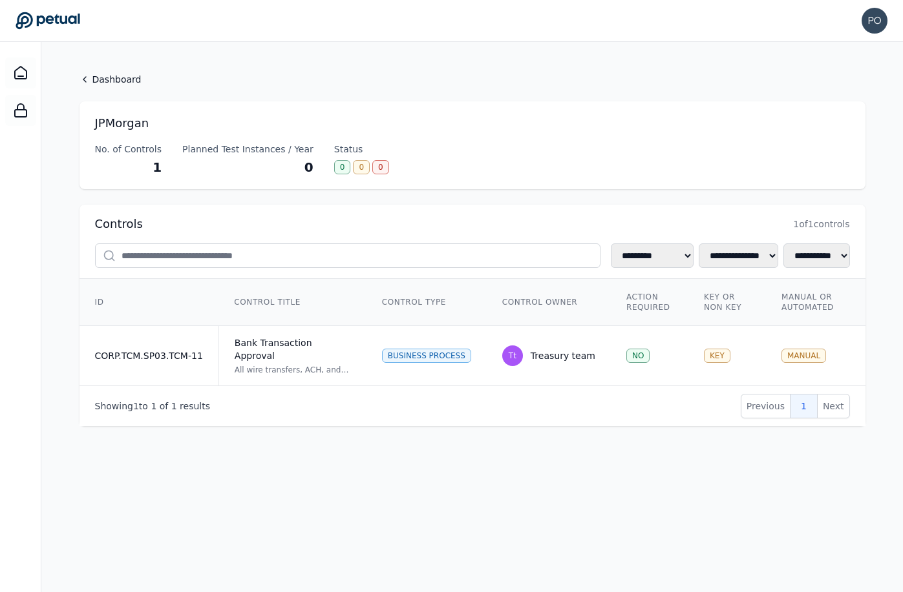 The height and width of the screenshot is (592, 903). I want to click on a: SOC, so click(21, 110).